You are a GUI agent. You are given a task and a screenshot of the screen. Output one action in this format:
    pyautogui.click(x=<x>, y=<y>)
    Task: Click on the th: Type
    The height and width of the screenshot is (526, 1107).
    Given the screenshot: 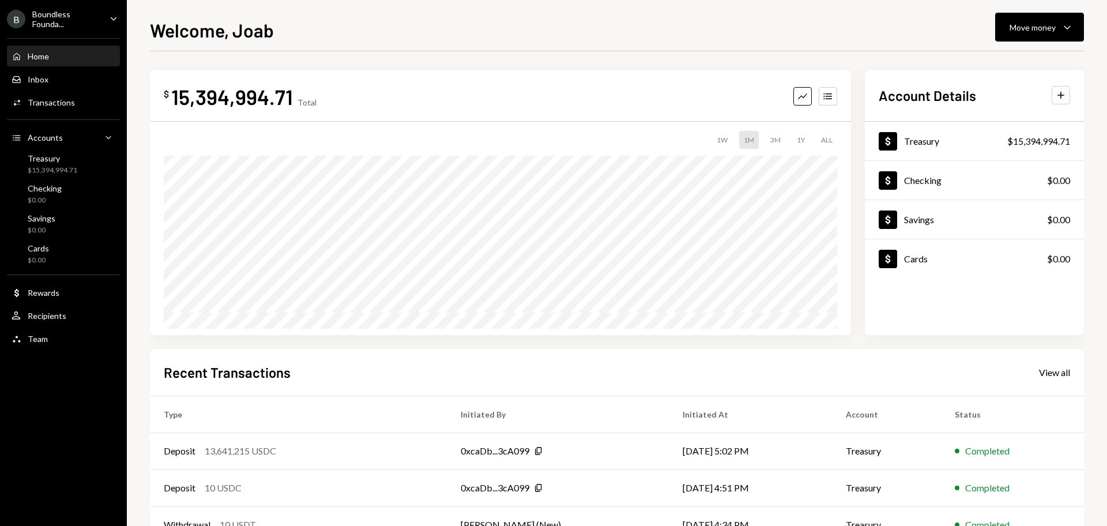 What is the action you would take?
    pyautogui.click(x=298, y=414)
    